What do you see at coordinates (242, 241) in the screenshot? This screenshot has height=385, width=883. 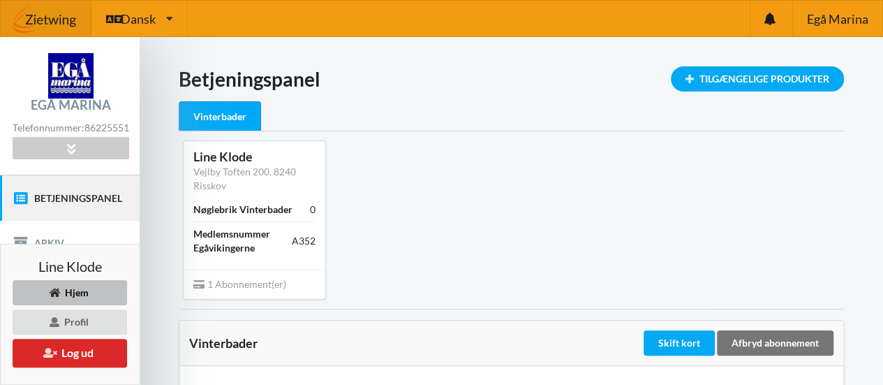 I see `div: Medlemsnummer Egåvikingerne` at bounding box center [242, 241].